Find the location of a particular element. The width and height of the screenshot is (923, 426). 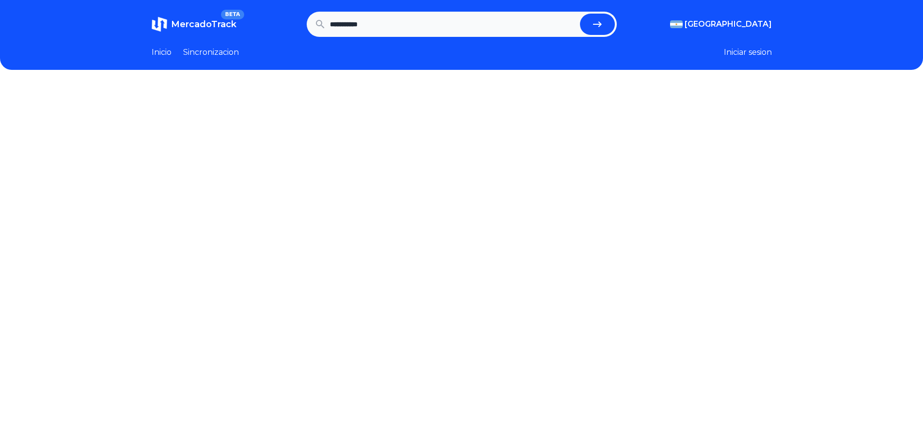

a: Sincronizacion is located at coordinates (211, 52).